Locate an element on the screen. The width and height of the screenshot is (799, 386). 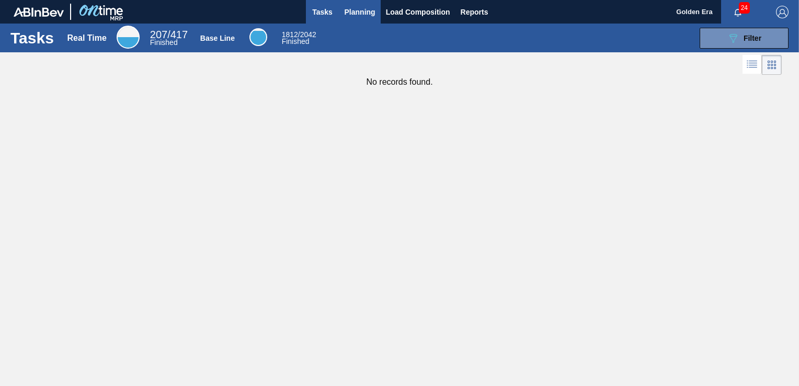
span: / 417 is located at coordinates (169, 35).